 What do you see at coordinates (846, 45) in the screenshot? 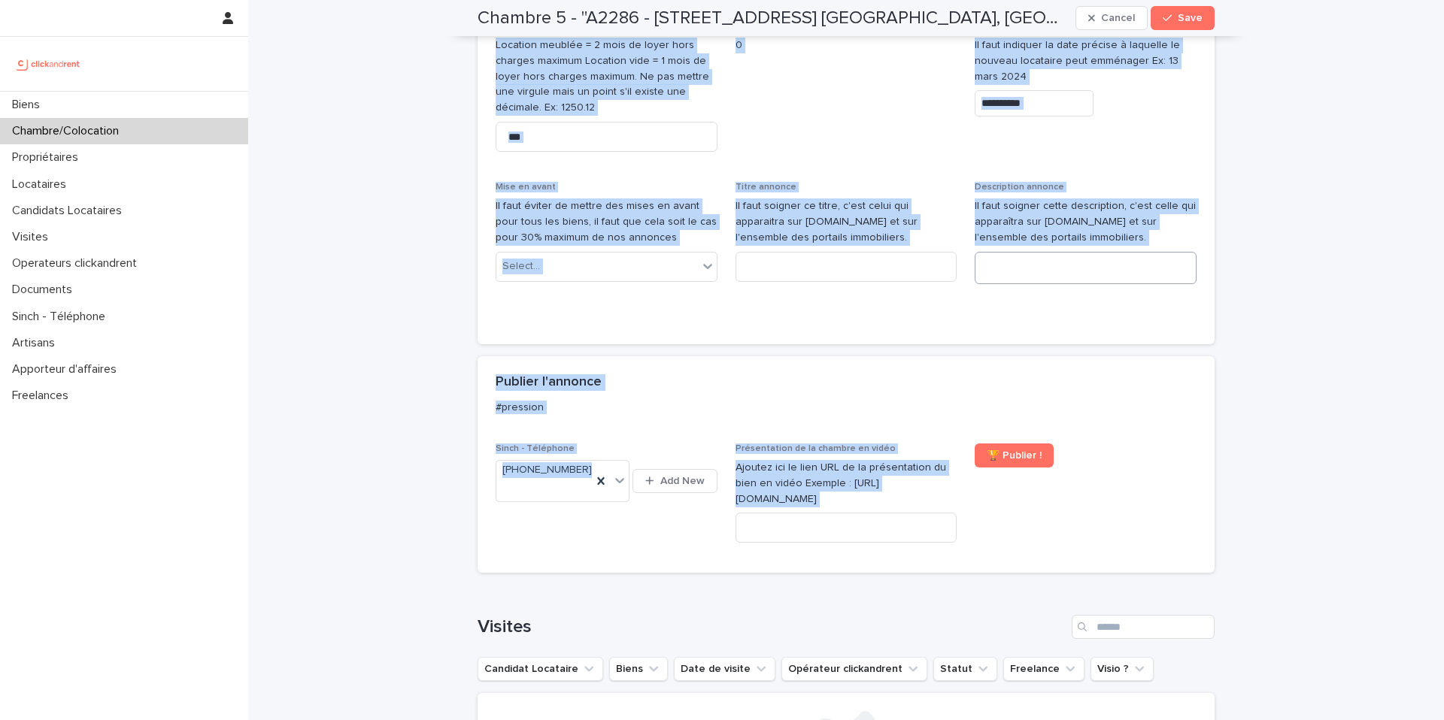
I see `p: 0` at bounding box center [846, 45].